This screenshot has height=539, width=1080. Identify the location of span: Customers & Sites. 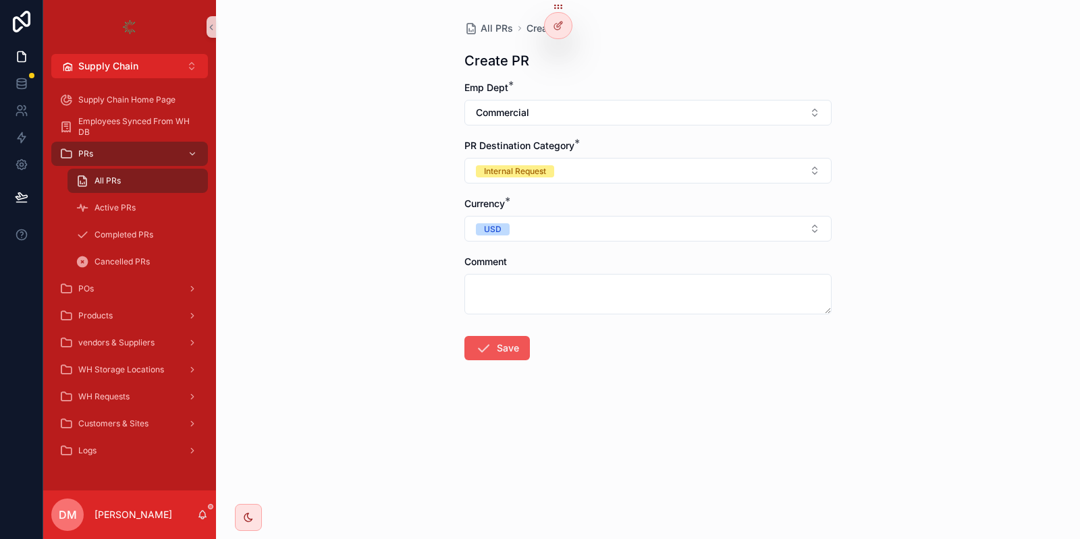
(113, 424).